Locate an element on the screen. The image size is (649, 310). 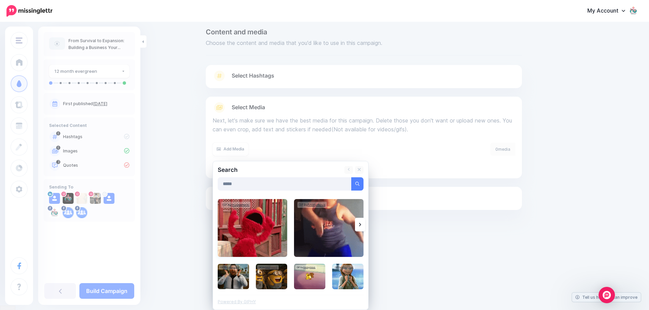
img: 223274431_207235061409589_3165409955215223380_n-bsa154803.jpg is located at coordinates (95, 199).